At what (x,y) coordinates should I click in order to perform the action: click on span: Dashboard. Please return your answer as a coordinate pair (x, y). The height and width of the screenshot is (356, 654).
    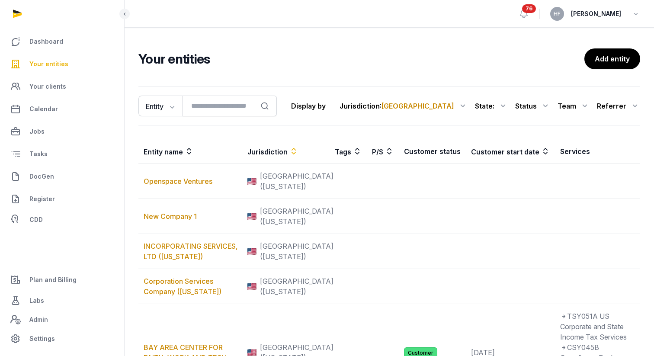
    Looking at the image, I should click on (46, 42).